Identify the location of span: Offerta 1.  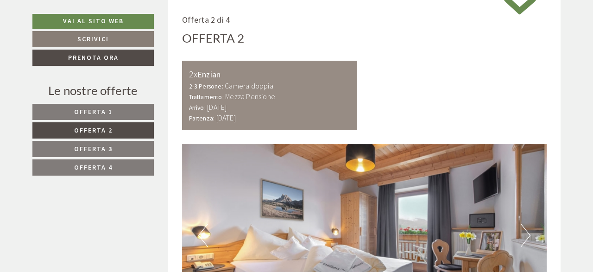
(93, 112).